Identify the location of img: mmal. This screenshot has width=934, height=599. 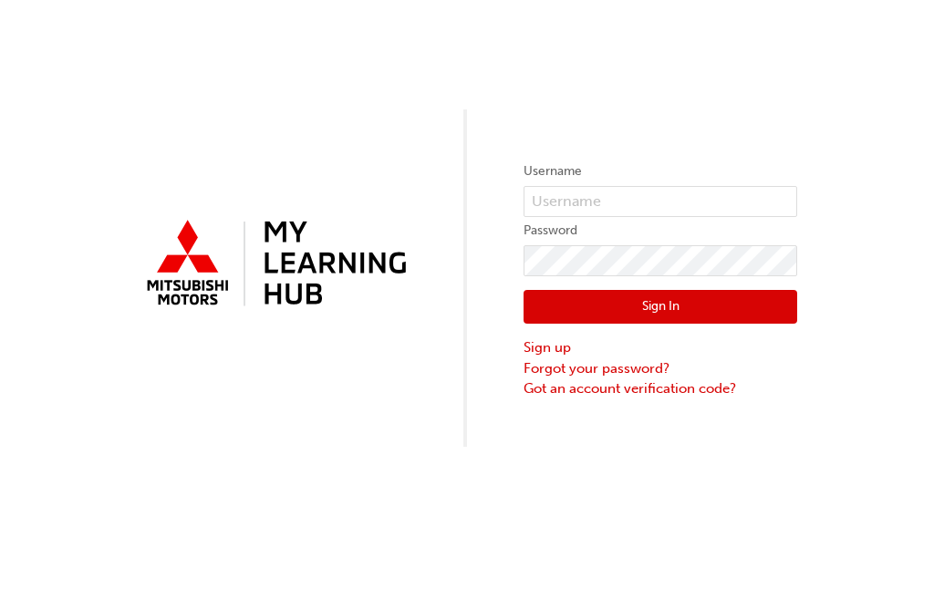
(274, 265).